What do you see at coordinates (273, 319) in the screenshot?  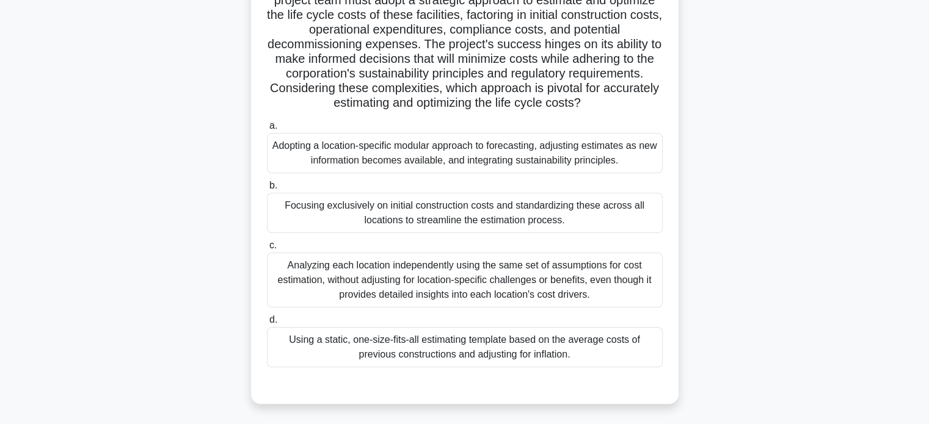 I see `span: d.` at bounding box center [273, 319].